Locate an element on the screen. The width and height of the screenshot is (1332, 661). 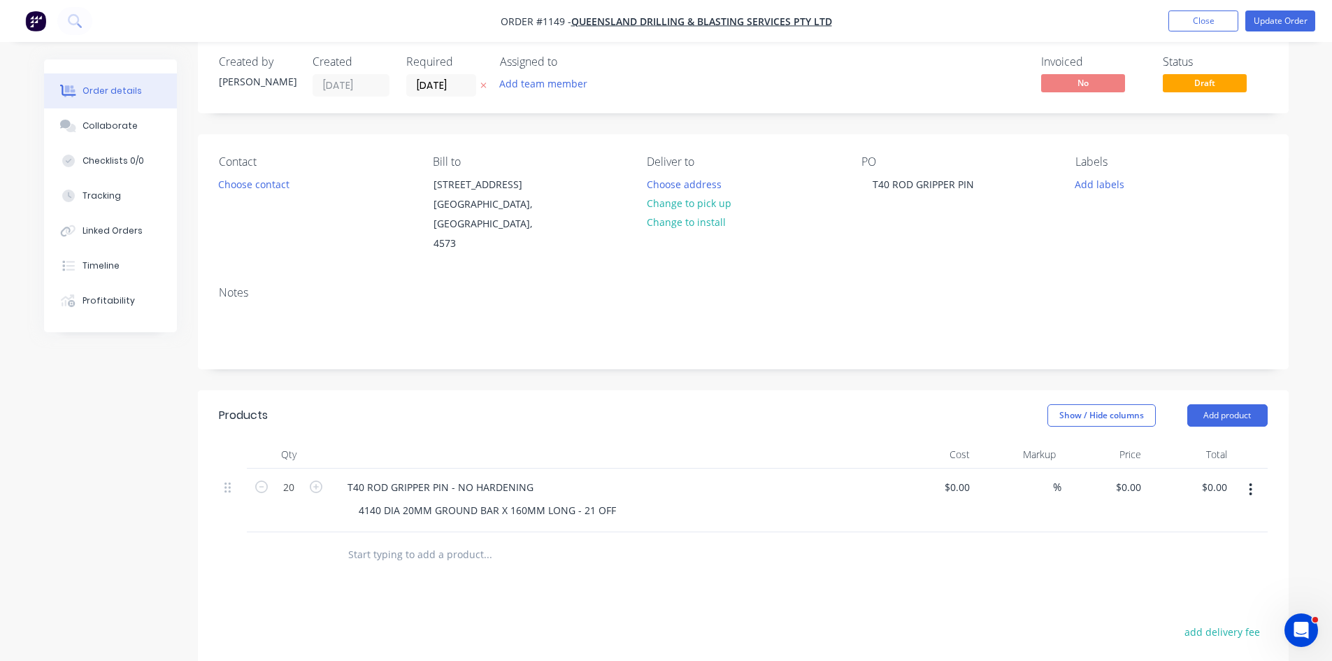
div: Created is located at coordinates (351, 62).